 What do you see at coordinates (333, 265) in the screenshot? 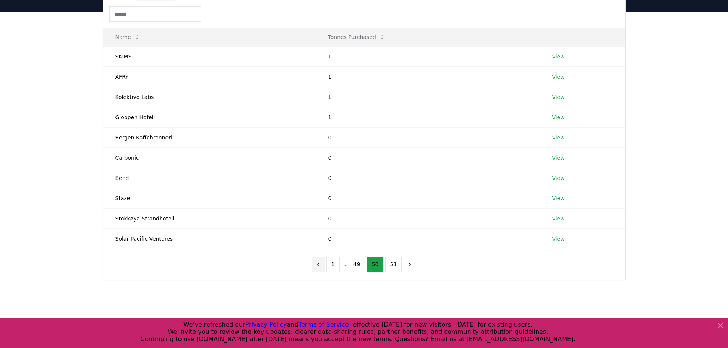
I see `button: 1` at bounding box center [333, 265].